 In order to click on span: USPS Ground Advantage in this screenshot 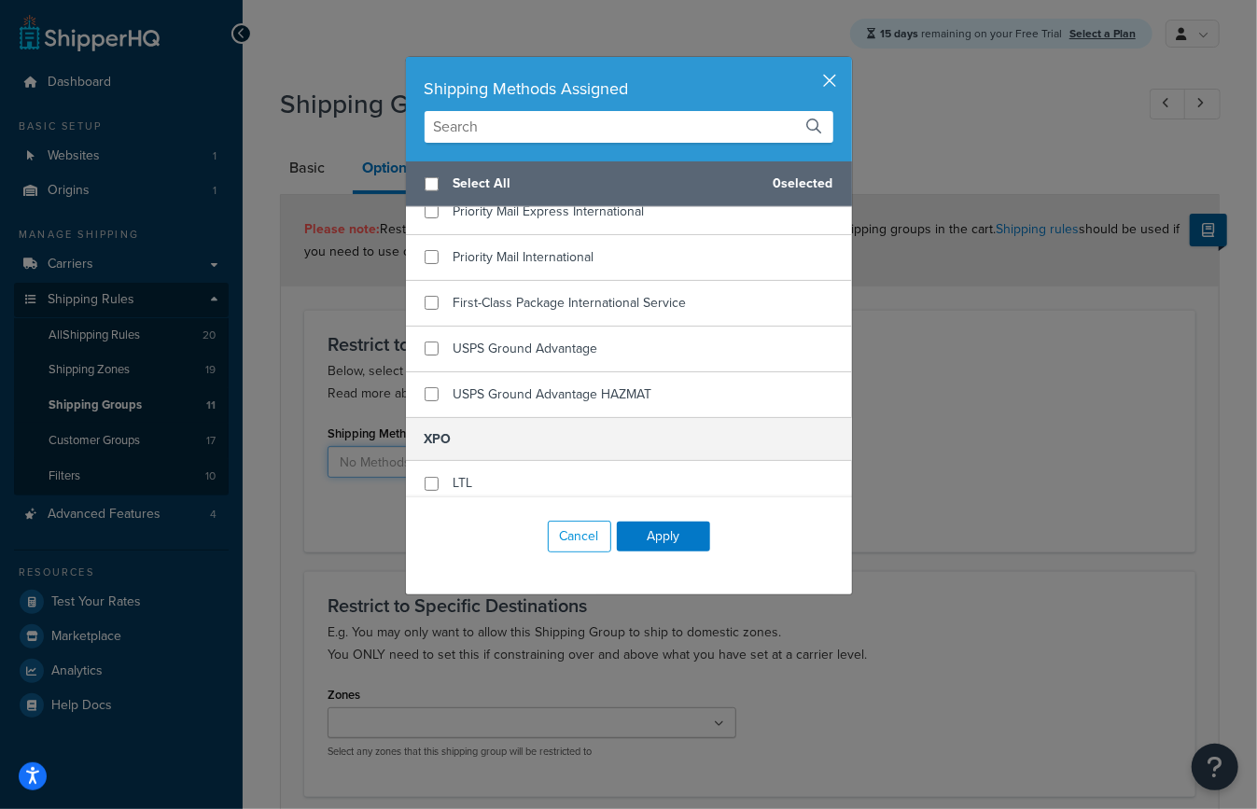, I will do `click(526, 348)`.